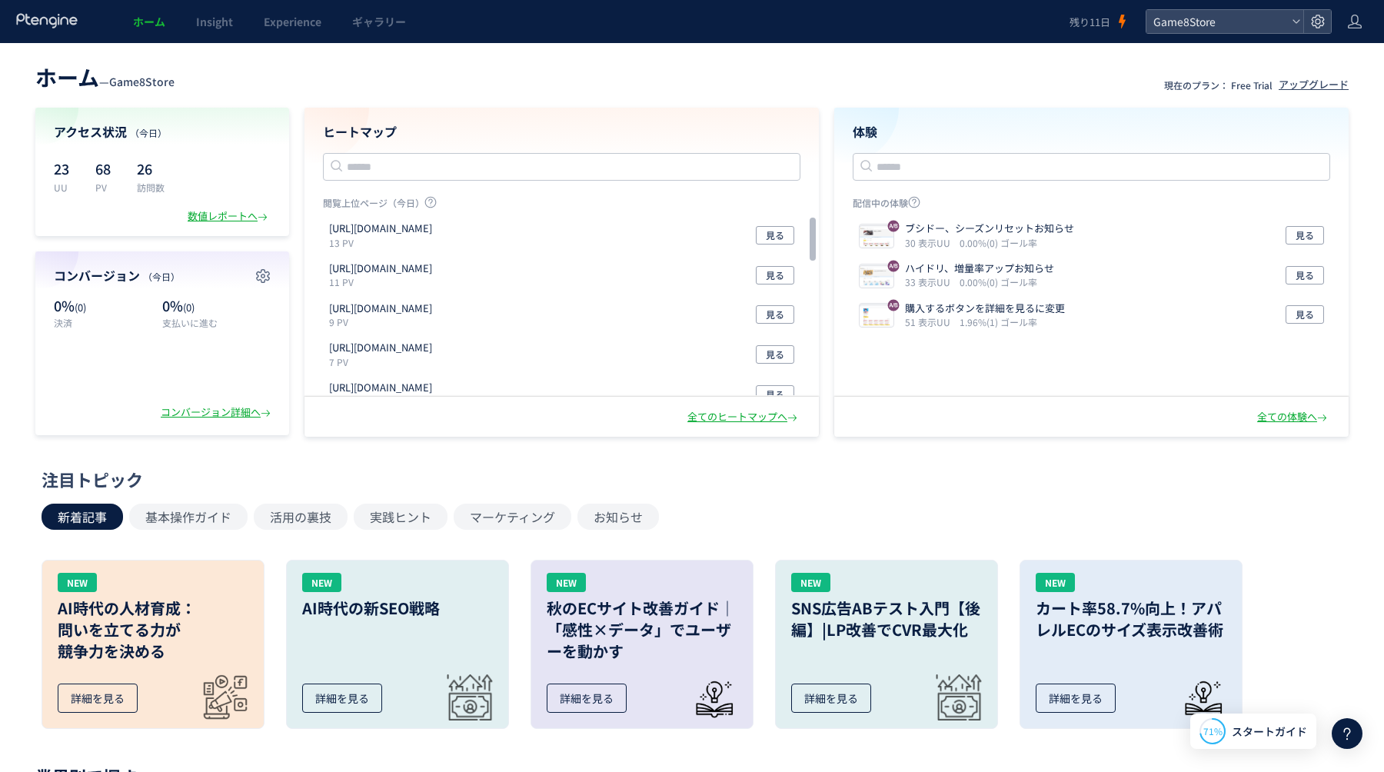  What do you see at coordinates (214, 22) in the screenshot?
I see `span: Insight` at bounding box center [214, 22].